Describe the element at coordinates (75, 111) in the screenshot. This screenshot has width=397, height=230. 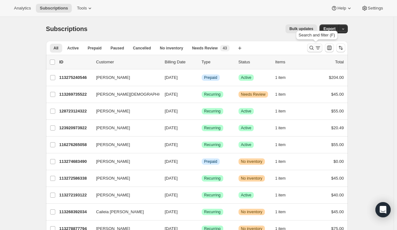
I see `p: 128723124322` at that location.